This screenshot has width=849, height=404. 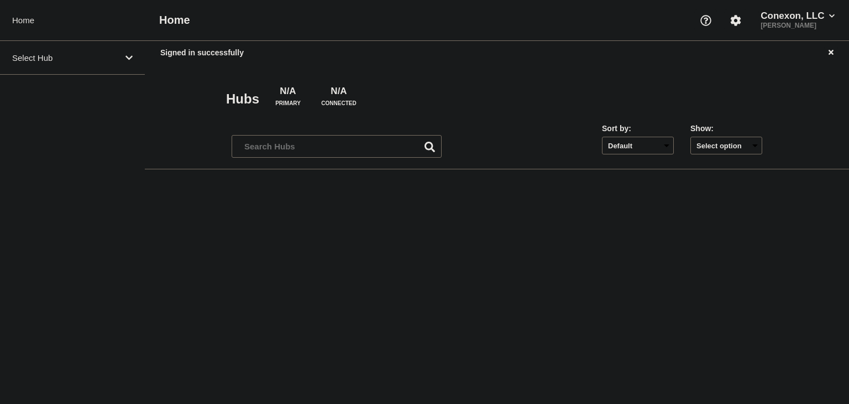 I want to click on select: Sort by, so click(x=638, y=145).